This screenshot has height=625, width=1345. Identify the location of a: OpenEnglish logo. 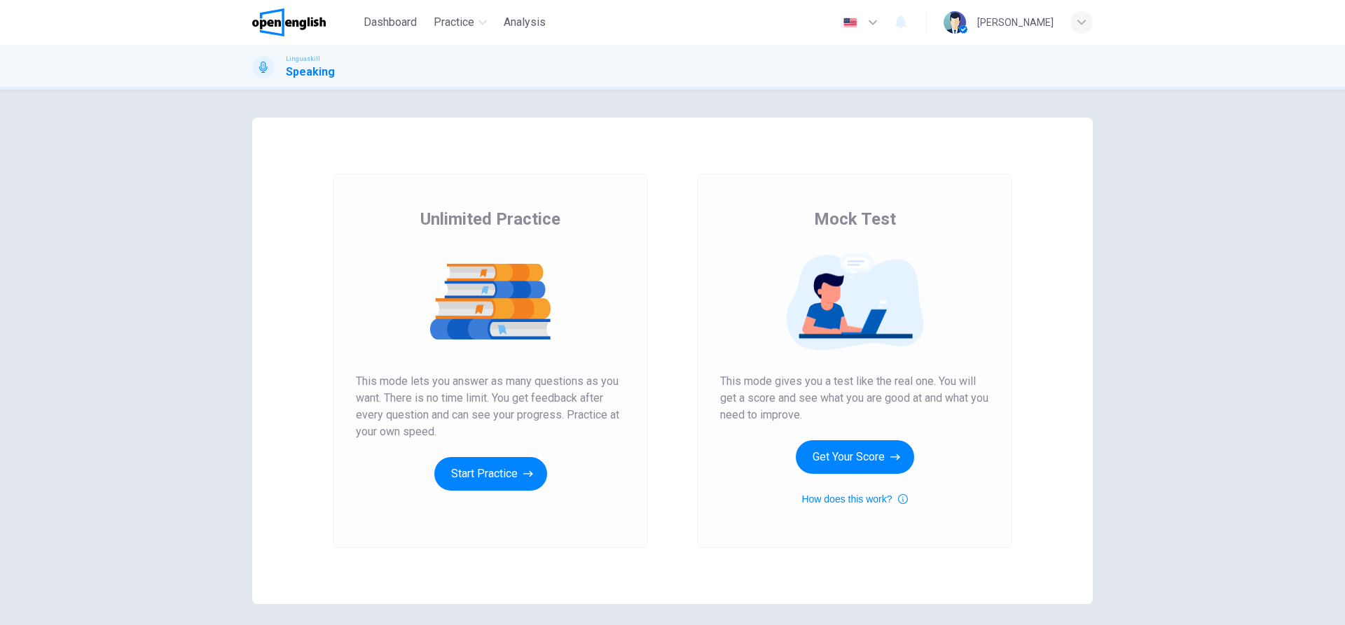
(305, 22).